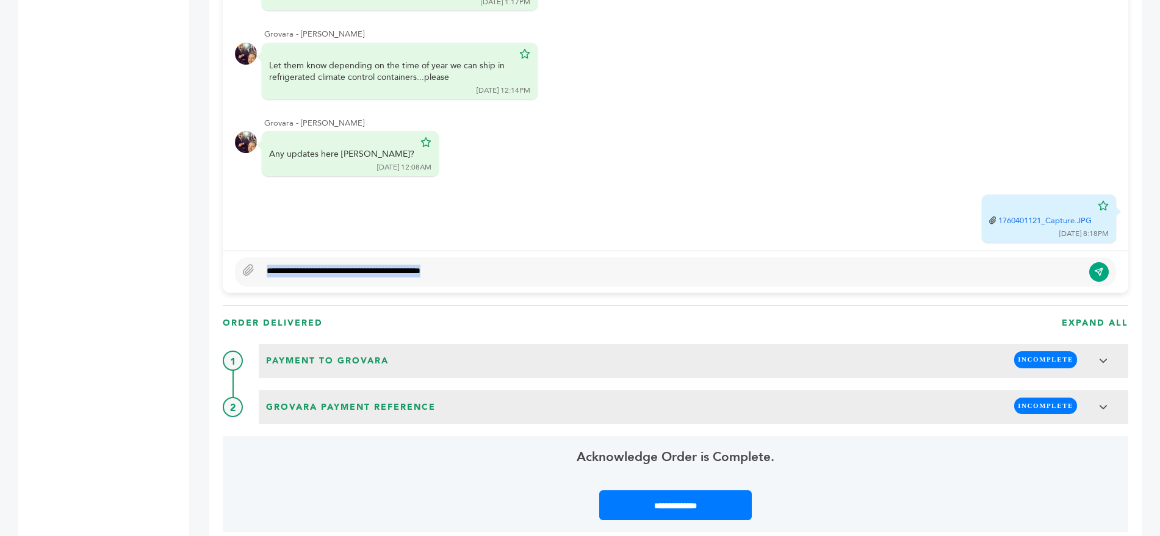  What do you see at coordinates (1095, 323) in the screenshot?
I see `h3: EXPAND ALL` at bounding box center [1095, 323].